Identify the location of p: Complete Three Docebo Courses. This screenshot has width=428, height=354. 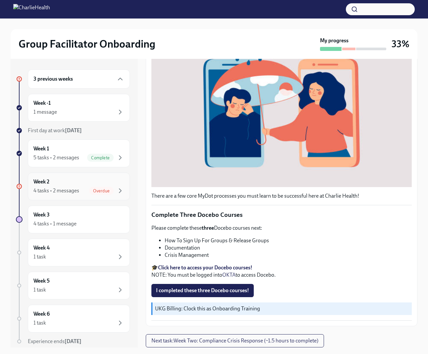
(281, 215).